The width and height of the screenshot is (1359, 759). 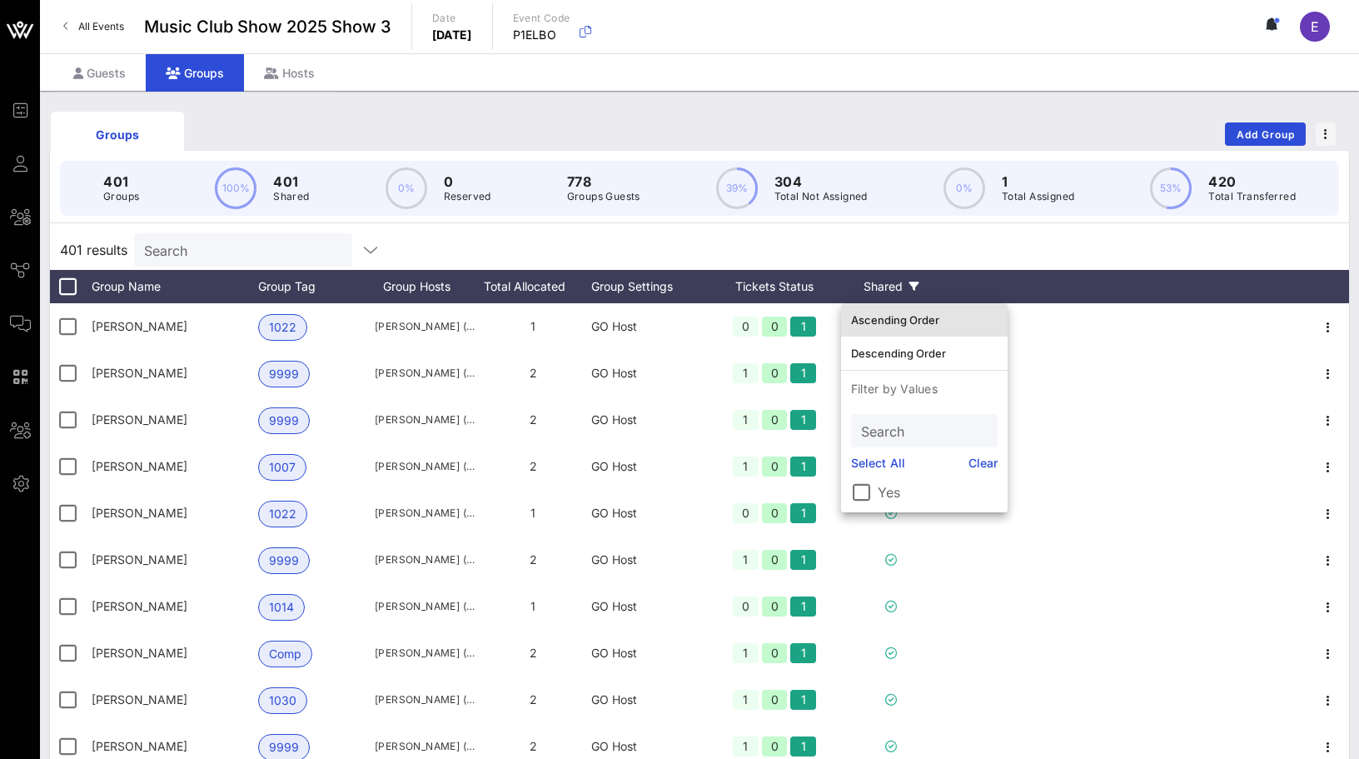 What do you see at coordinates (604, 182) in the screenshot?
I see `p: 778` at bounding box center [604, 182].